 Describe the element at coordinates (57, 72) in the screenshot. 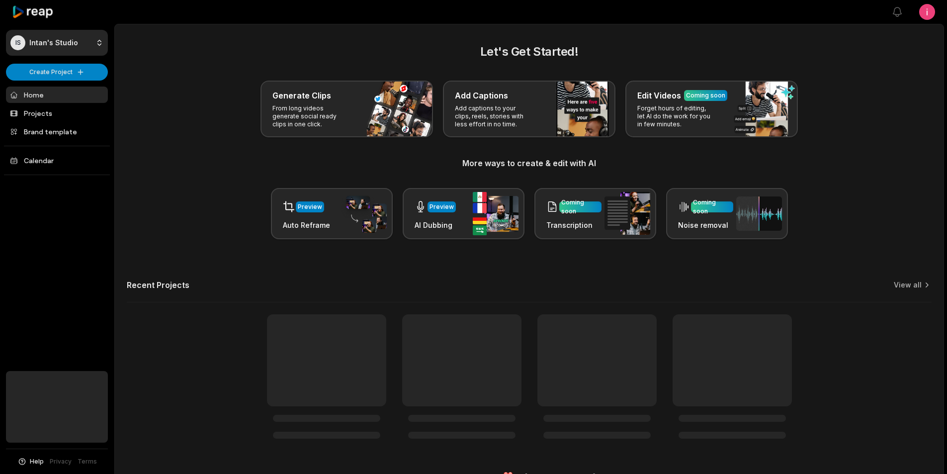

I see `button: Create Project` at that location.